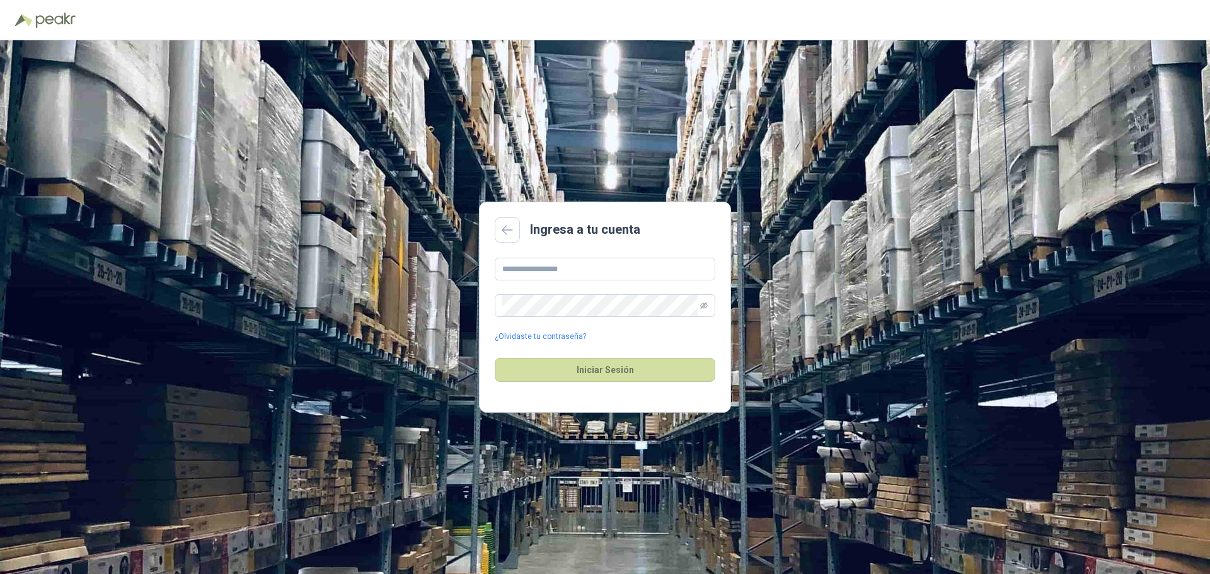  What do you see at coordinates (55, 20) in the screenshot?
I see `img: Peakr` at bounding box center [55, 20].